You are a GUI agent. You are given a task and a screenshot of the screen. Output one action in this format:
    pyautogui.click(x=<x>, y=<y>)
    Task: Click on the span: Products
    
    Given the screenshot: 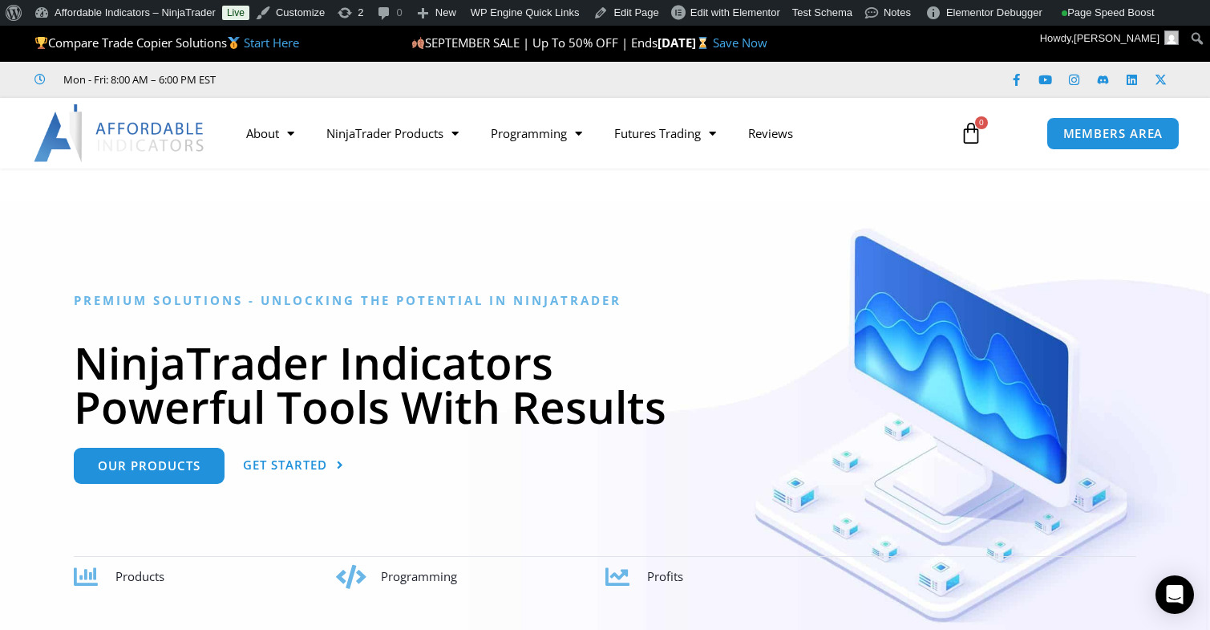 What is the action you would take?
    pyautogui.click(x=140, y=576)
    